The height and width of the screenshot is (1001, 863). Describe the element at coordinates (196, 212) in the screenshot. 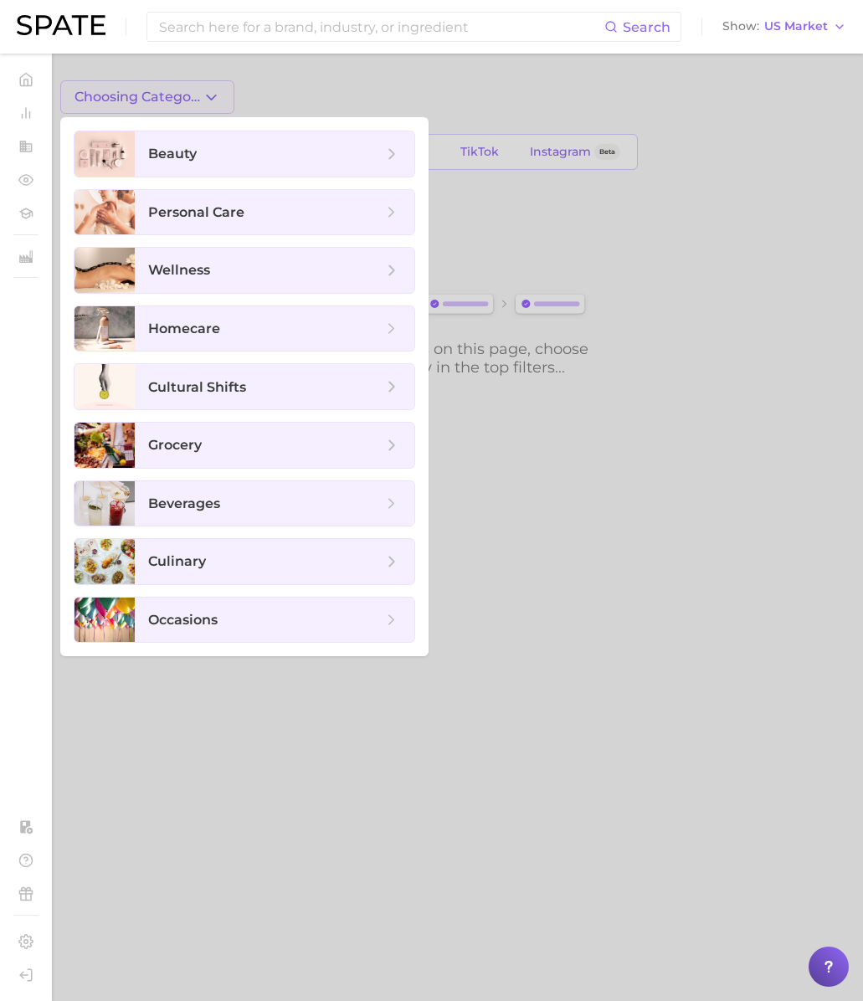

I see `span: personal care` at that location.